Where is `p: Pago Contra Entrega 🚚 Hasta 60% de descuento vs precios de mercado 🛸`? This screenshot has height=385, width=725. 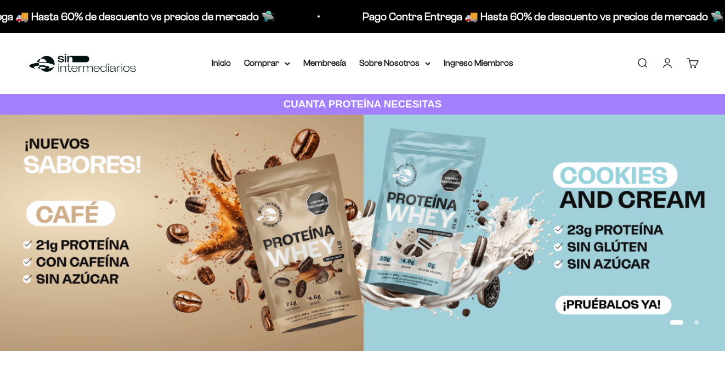
p: Pago Contra Entrega 🚚 Hasta 60% de descuento vs precios de mercado 🛸 is located at coordinates (541, 16).